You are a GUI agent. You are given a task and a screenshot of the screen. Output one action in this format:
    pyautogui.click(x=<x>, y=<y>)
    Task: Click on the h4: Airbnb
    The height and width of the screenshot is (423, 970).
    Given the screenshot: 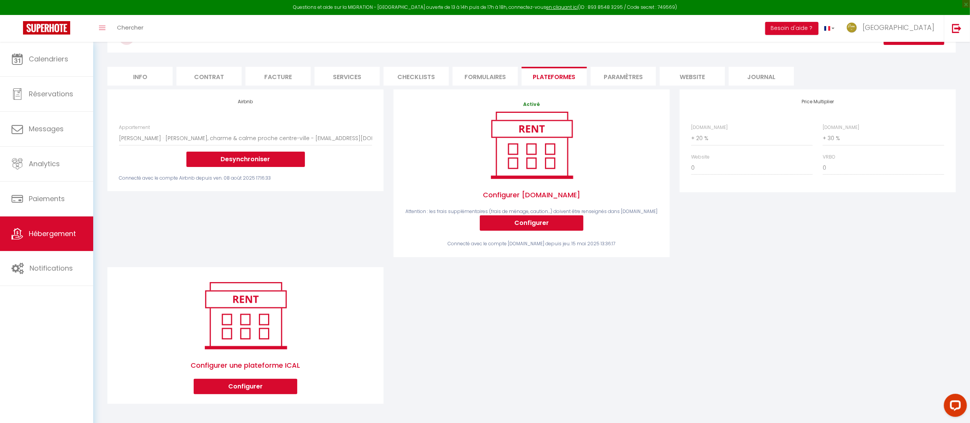 What is the action you would take?
    pyautogui.click(x=245, y=102)
    